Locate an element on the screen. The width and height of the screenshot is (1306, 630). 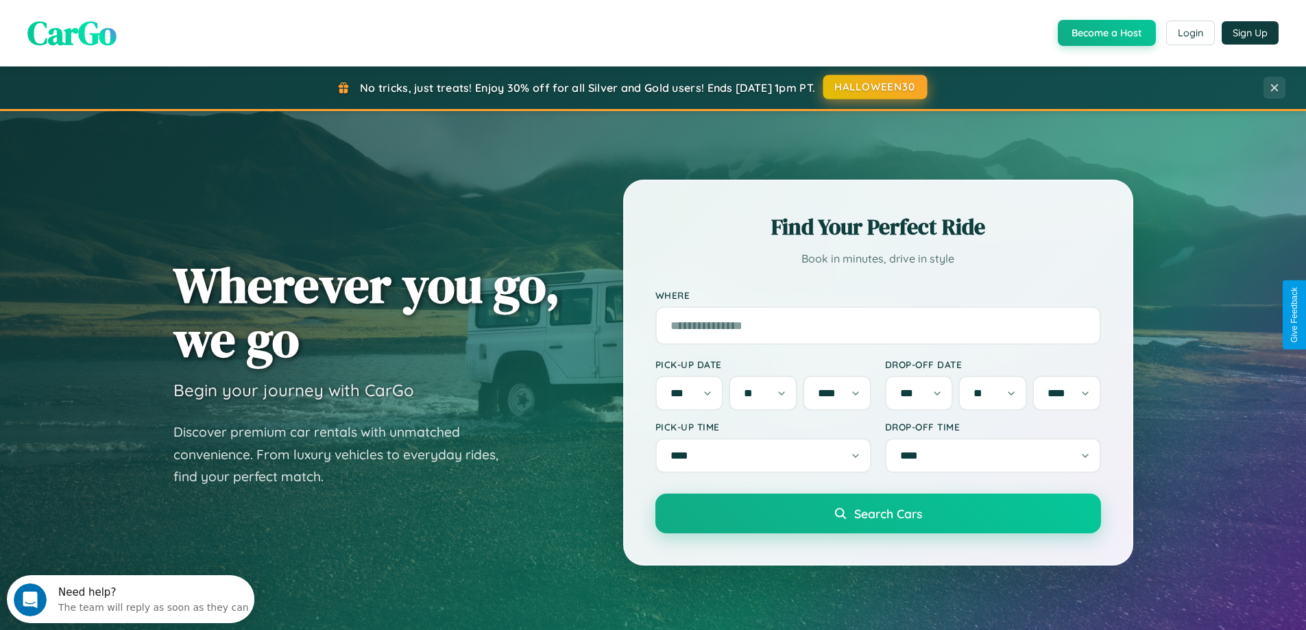
label: Pick-up Time is located at coordinates (763, 426).